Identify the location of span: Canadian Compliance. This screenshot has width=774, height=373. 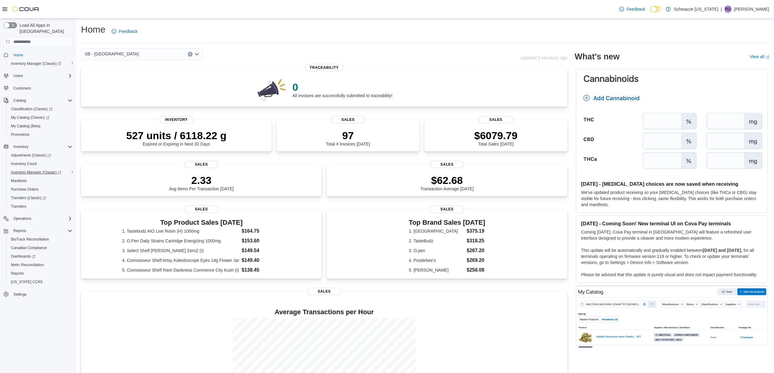
(41, 248).